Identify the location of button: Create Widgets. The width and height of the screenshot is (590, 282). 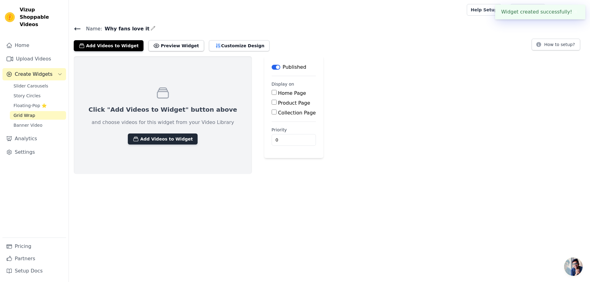
(34, 74).